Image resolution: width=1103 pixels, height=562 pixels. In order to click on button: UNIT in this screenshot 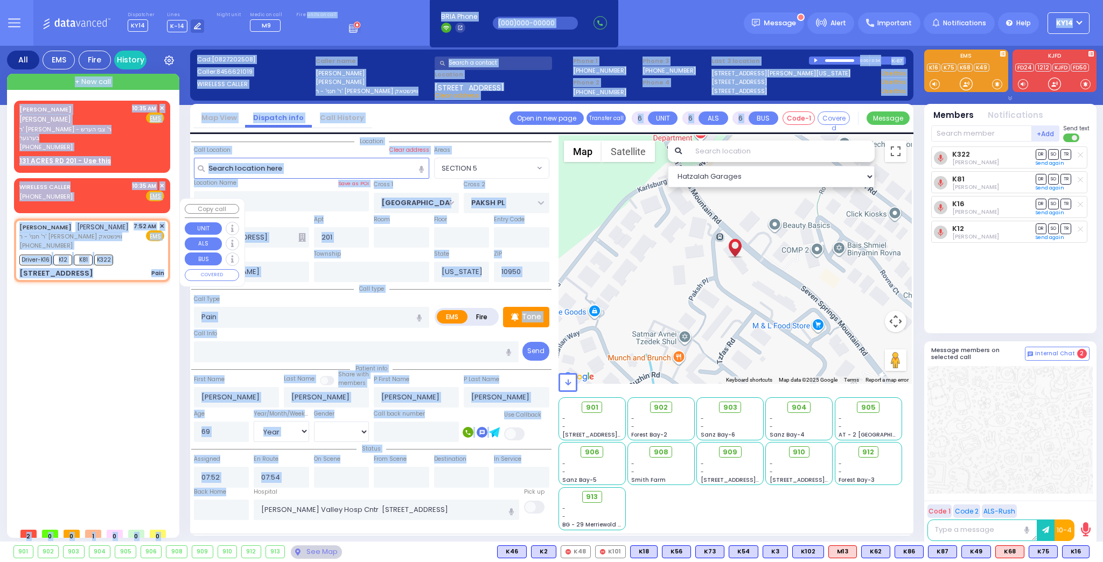, I will do `click(203, 229)`.